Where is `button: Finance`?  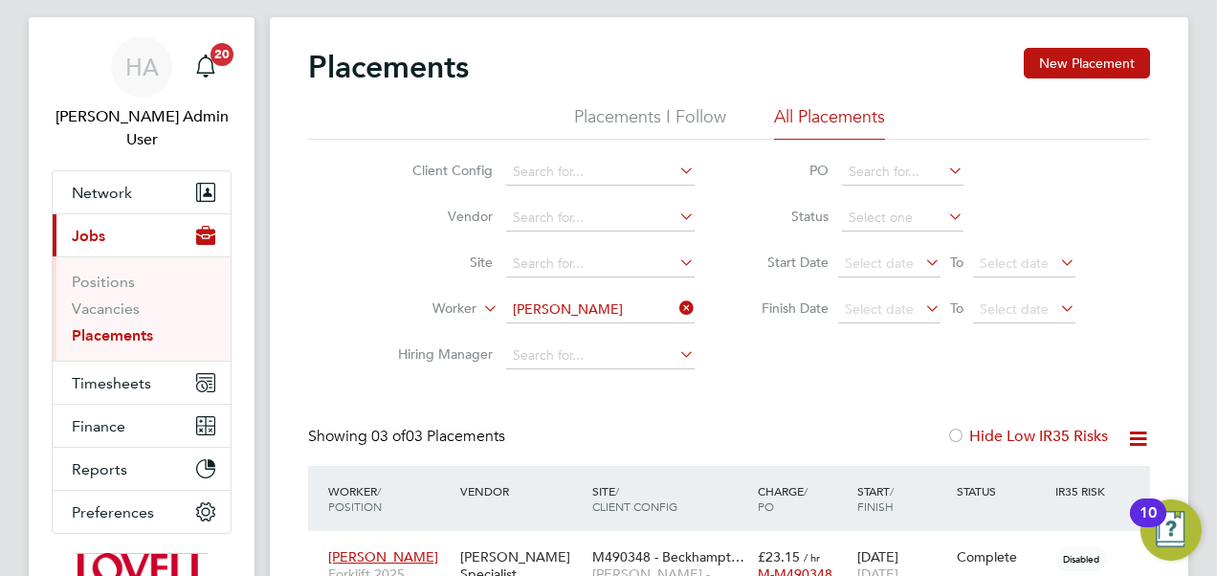 button: Finance is located at coordinates (142, 426).